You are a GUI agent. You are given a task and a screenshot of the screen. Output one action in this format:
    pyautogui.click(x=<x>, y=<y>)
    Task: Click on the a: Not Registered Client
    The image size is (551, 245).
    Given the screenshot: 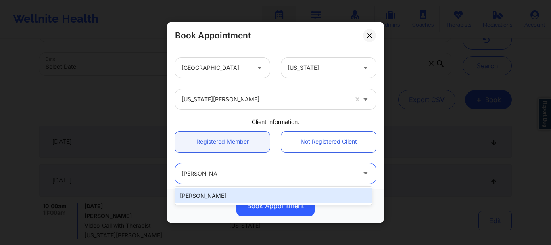 What is the action you would take?
    pyautogui.click(x=328, y=142)
    